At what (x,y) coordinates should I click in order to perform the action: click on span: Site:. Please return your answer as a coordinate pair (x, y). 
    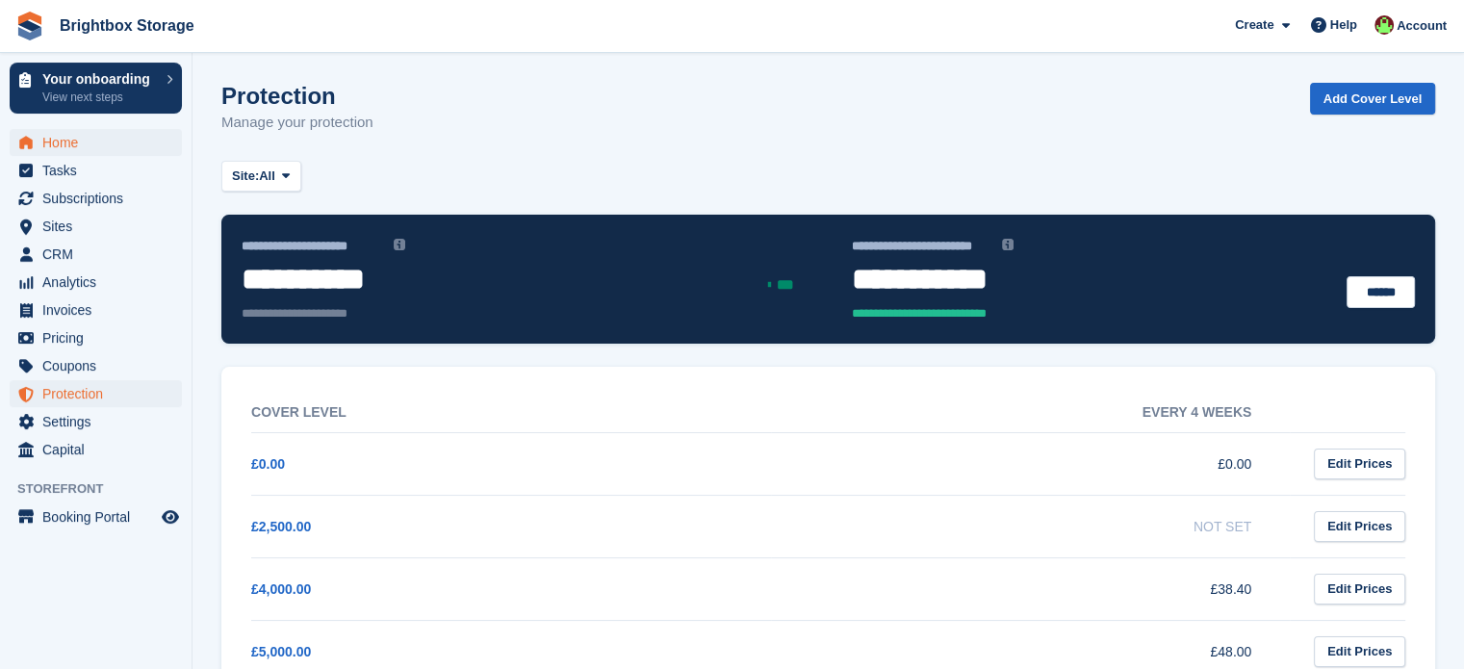
    Looking at the image, I should click on (245, 176).